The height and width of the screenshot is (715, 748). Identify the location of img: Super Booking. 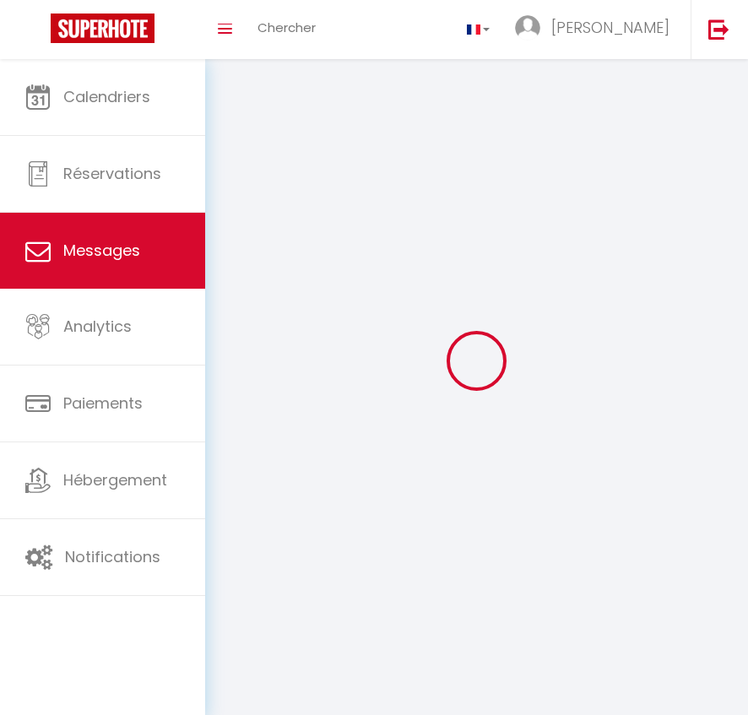
(102, 28).